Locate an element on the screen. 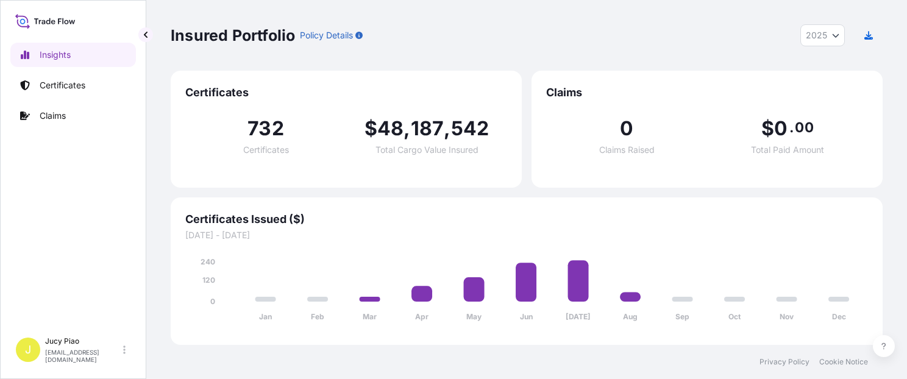  p: Jucy Piao is located at coordinates (83, 341).